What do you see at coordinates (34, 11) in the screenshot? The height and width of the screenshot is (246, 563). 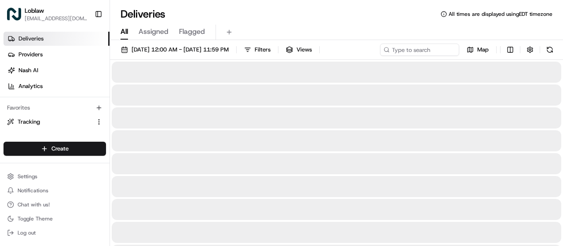 I see `button: Loblaw` at bounding box center [34, 11].